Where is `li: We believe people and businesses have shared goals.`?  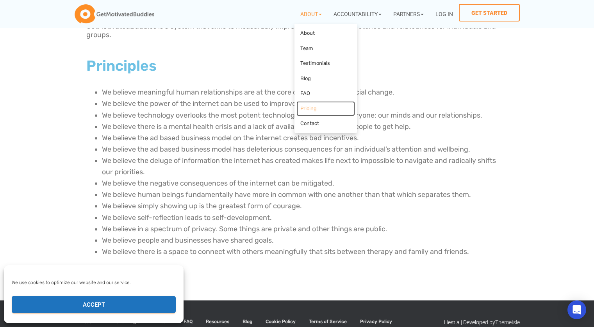 li: We believe people and businesses have shared goals. is located at coordinates (305, 240).